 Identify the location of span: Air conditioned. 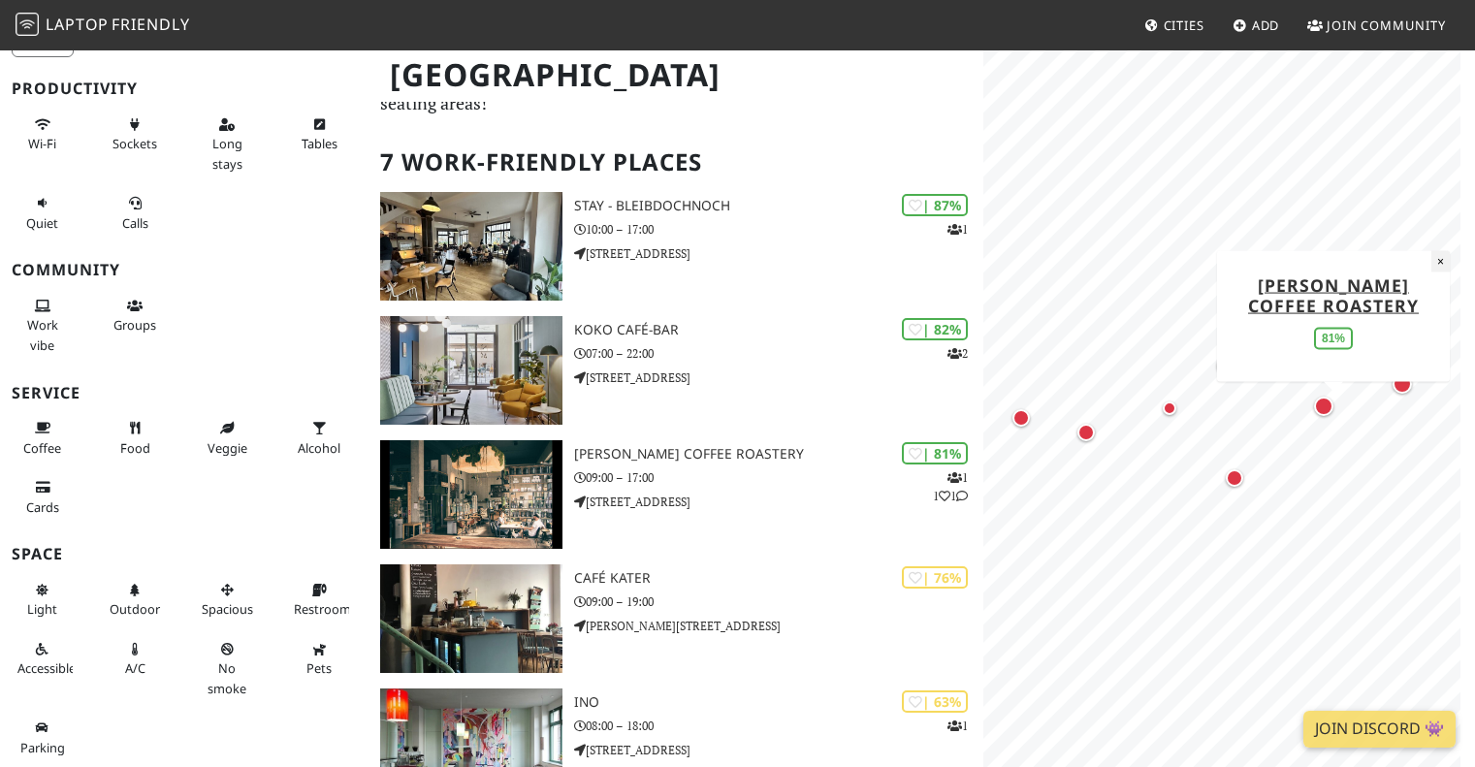
(135, 668).